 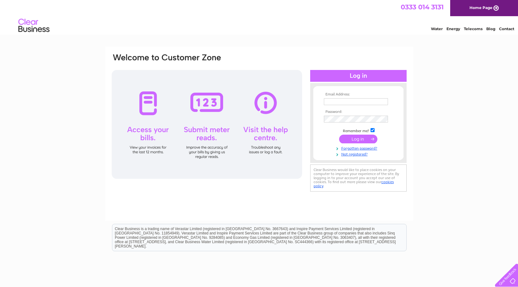 What do you see at coordinates (359, 154) in the screenshot?
I see `a: Not registered?` at bounding box center [359, 154].